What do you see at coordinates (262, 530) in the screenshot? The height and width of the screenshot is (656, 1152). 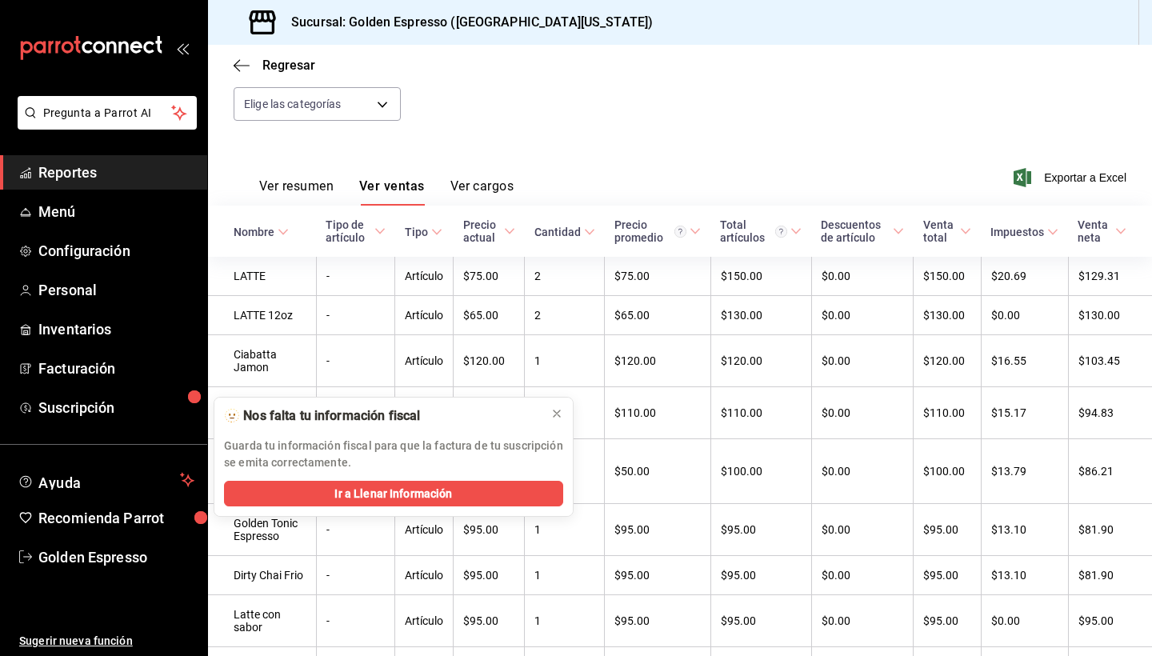 I see `td: Golden Tonic Espresso` at bounding box center [262, 530].